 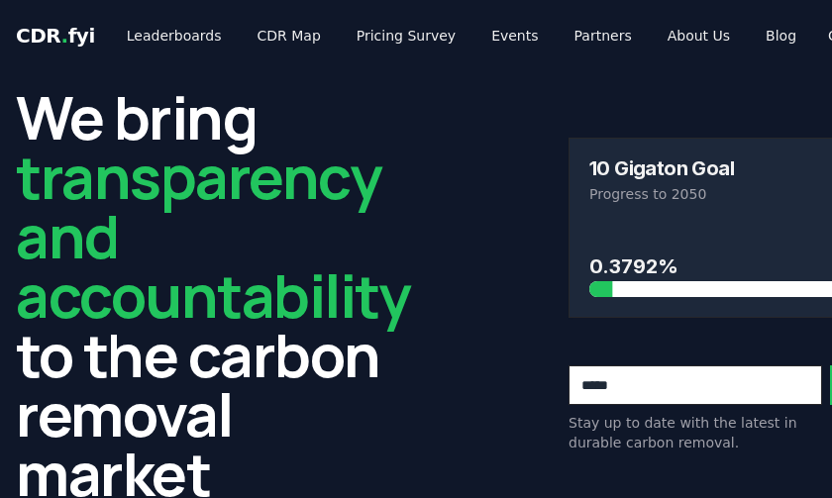 What do you see at coordinates (213, 236) in the screenshot?
I see `span: transparency and accountability` at bounding box center [213, 236].